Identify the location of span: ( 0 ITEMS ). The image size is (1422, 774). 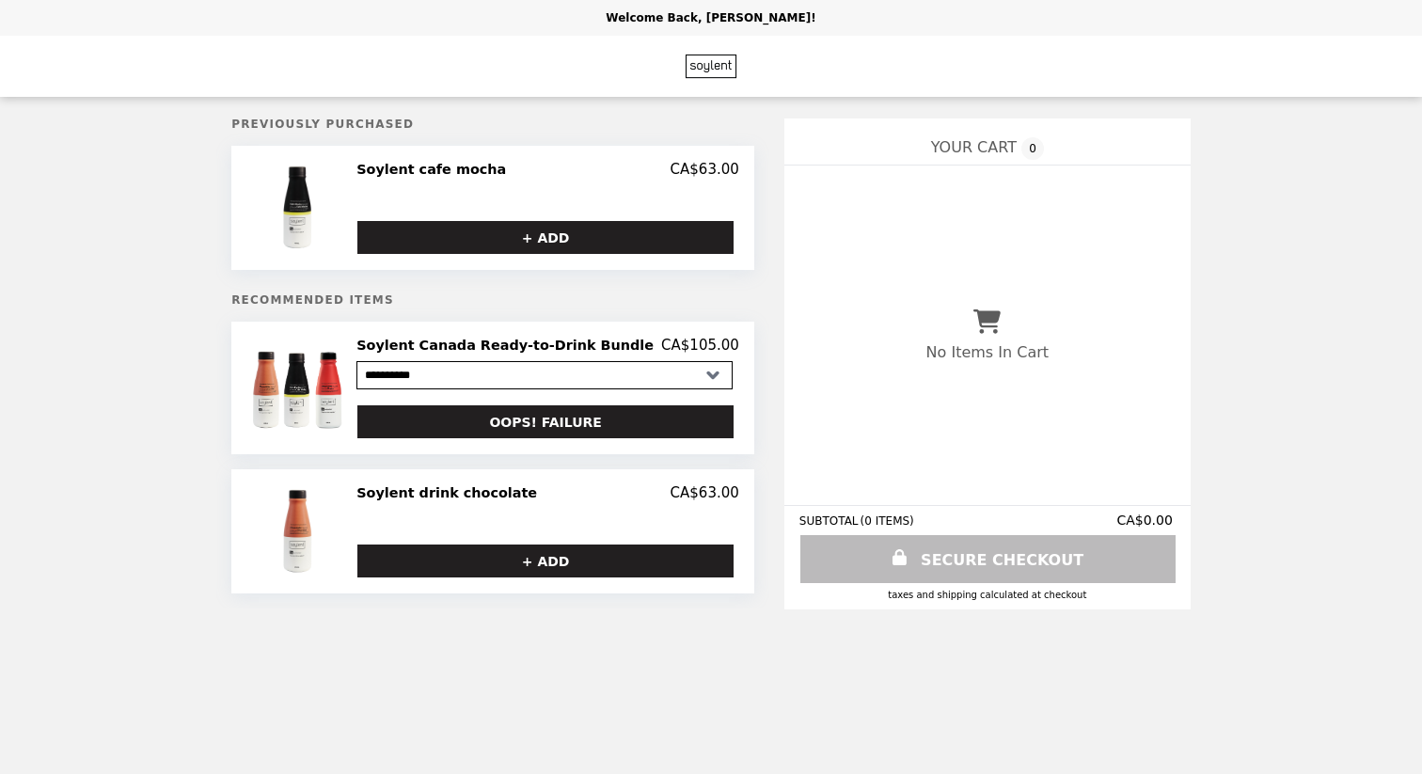
(887, 521).